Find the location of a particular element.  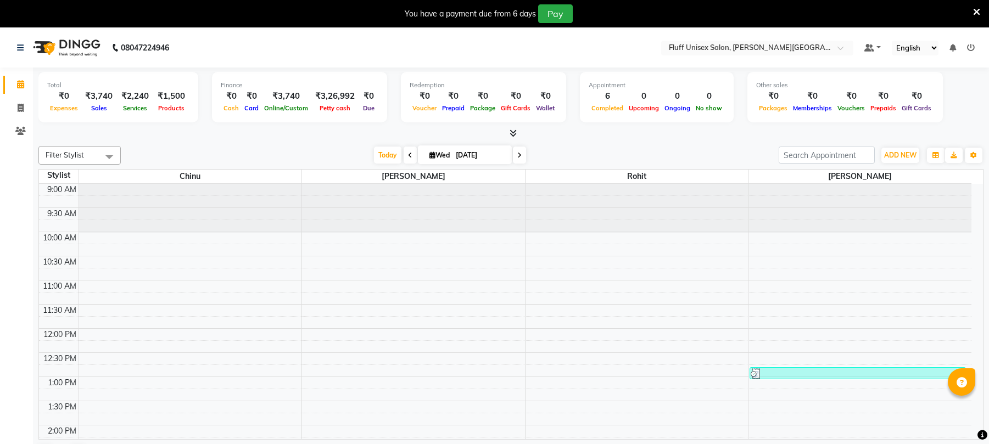

input: Search Appointment is located at coordinates (826, 155).